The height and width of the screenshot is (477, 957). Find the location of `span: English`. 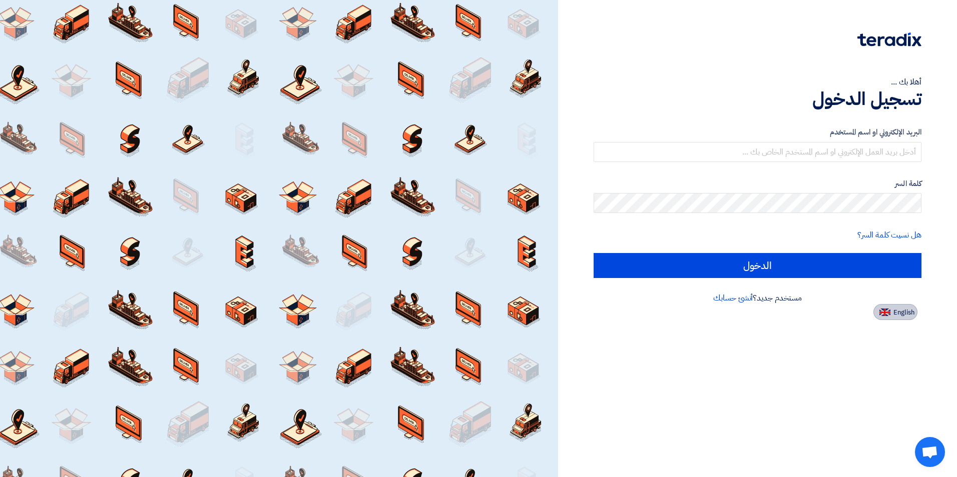

span: English is located at coordinates (904, 313).